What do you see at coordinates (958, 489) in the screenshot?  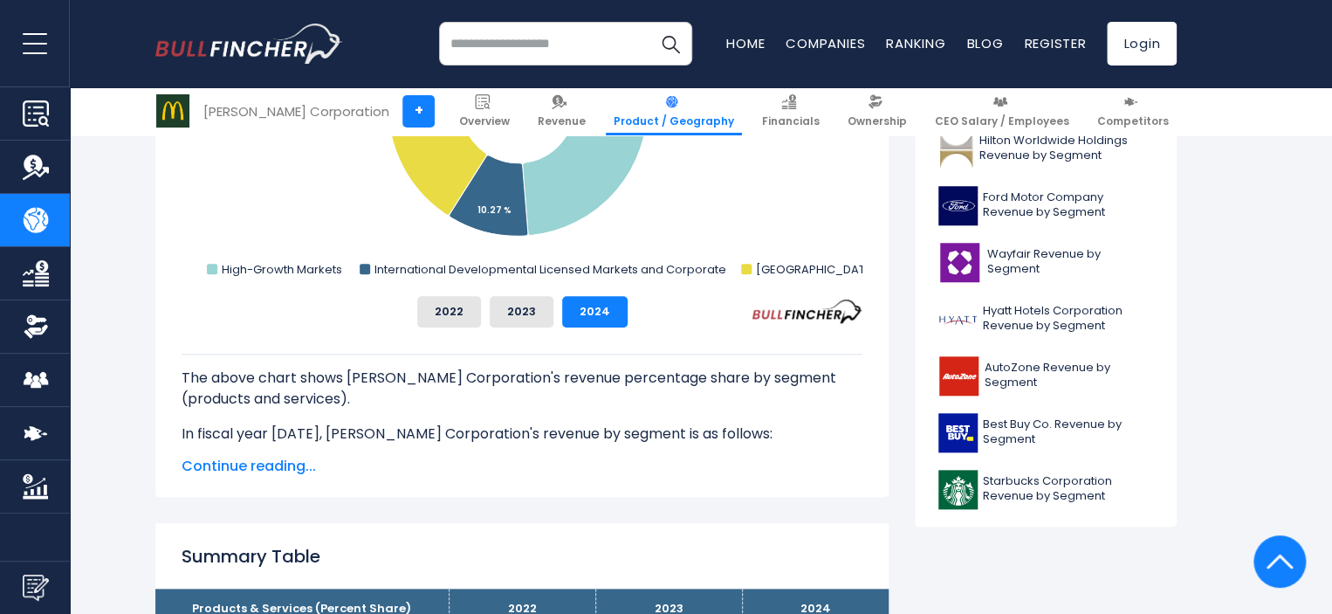 I see `img: SBUX logo` at bounding box center [958, 489].